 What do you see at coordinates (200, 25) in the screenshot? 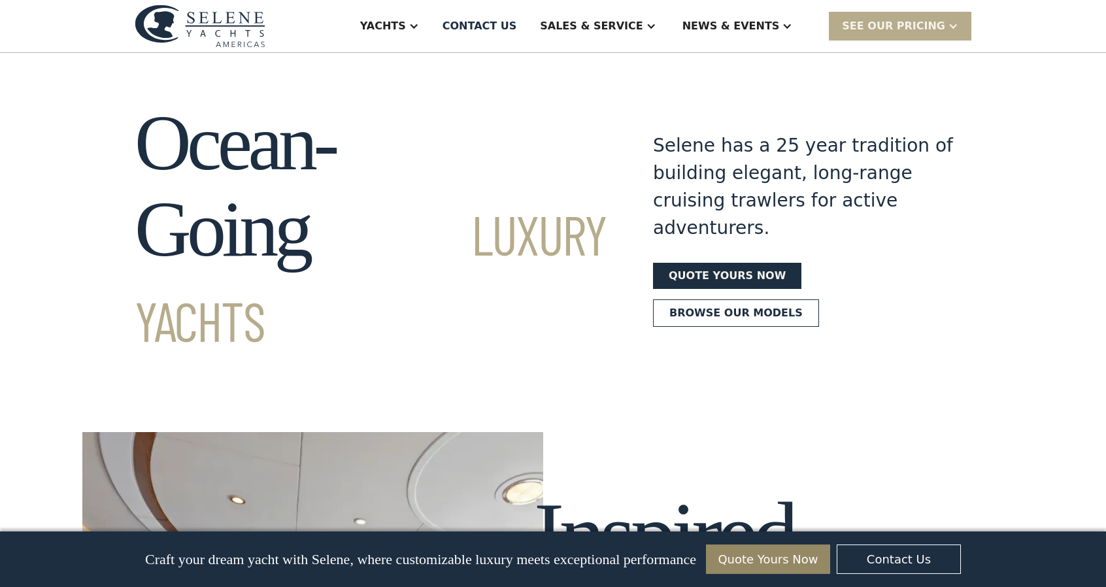
I see `img: logo` at bounding box center [200, 25].